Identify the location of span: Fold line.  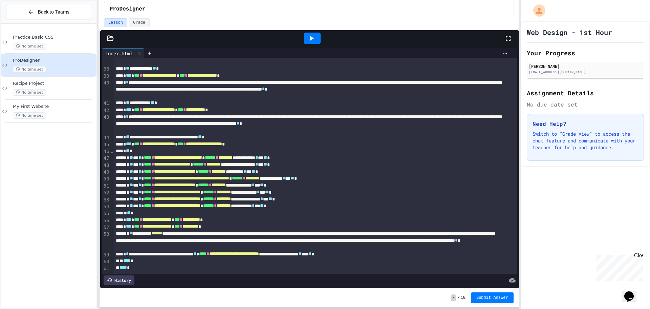
(112, 151).